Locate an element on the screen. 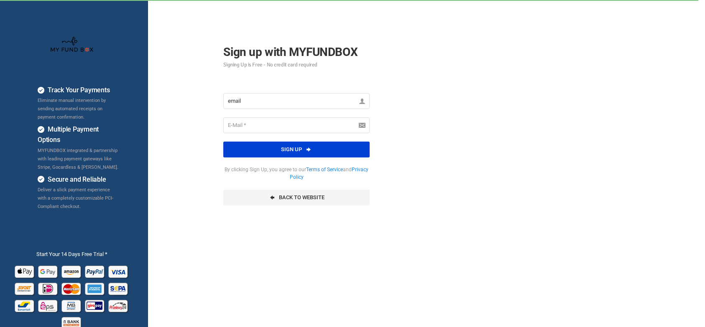 The image size is (705, 327). img: whiteMFB.png is located at coordinates (71, 45).